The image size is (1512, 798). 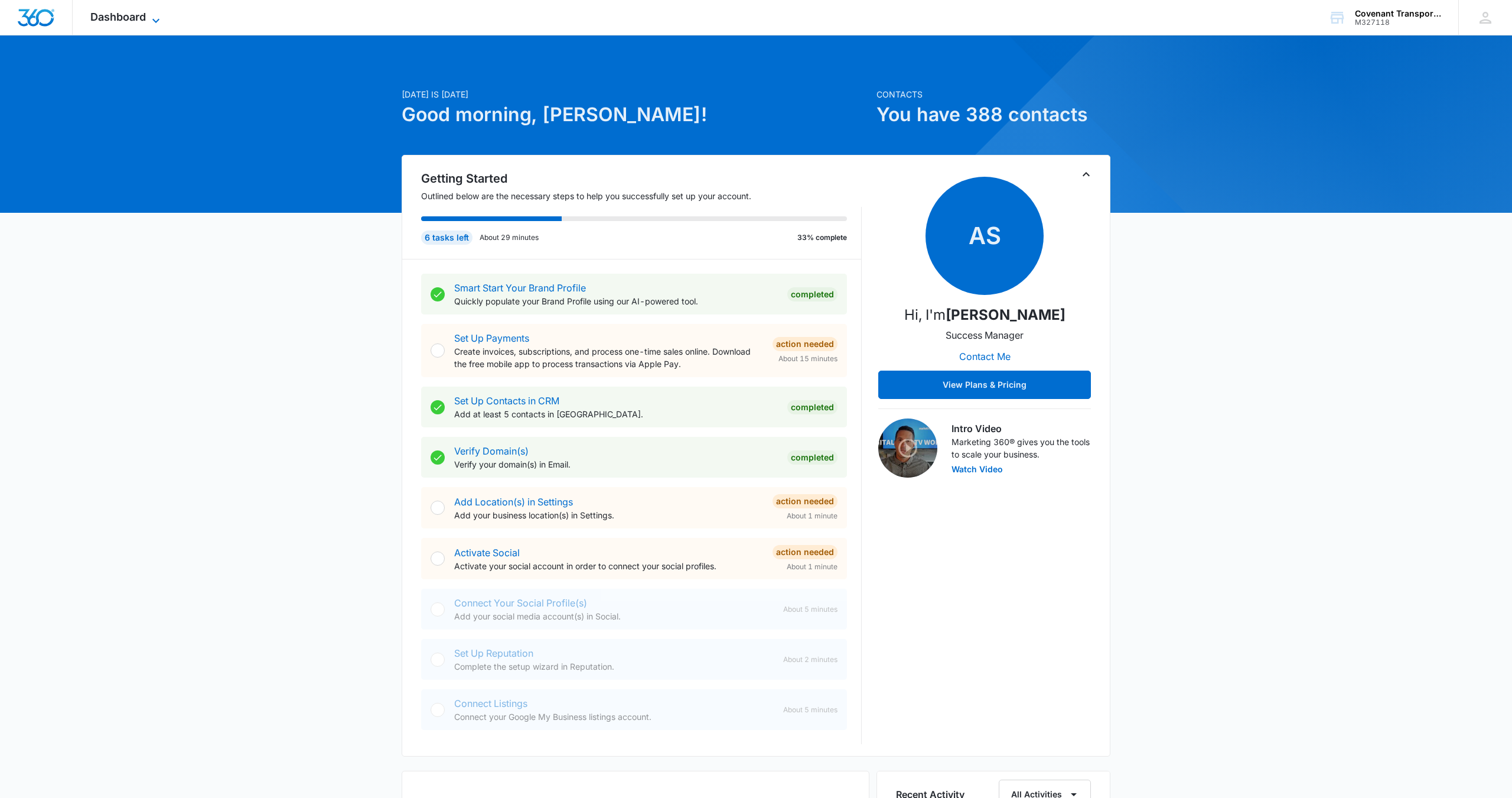 I want to click on p: Add your social media account(s) in Social., so click(x=614, y=616).